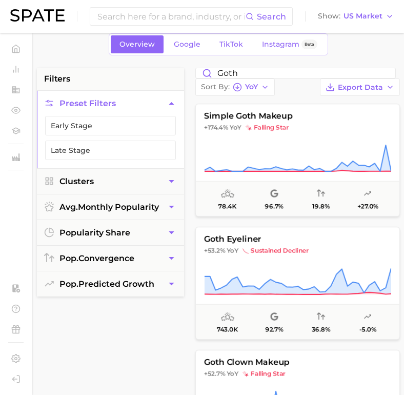  Describe the element at coordinates (228, 317) in the screenshot. I see `span: average monthly popularity: Medium Popularity` at that location.